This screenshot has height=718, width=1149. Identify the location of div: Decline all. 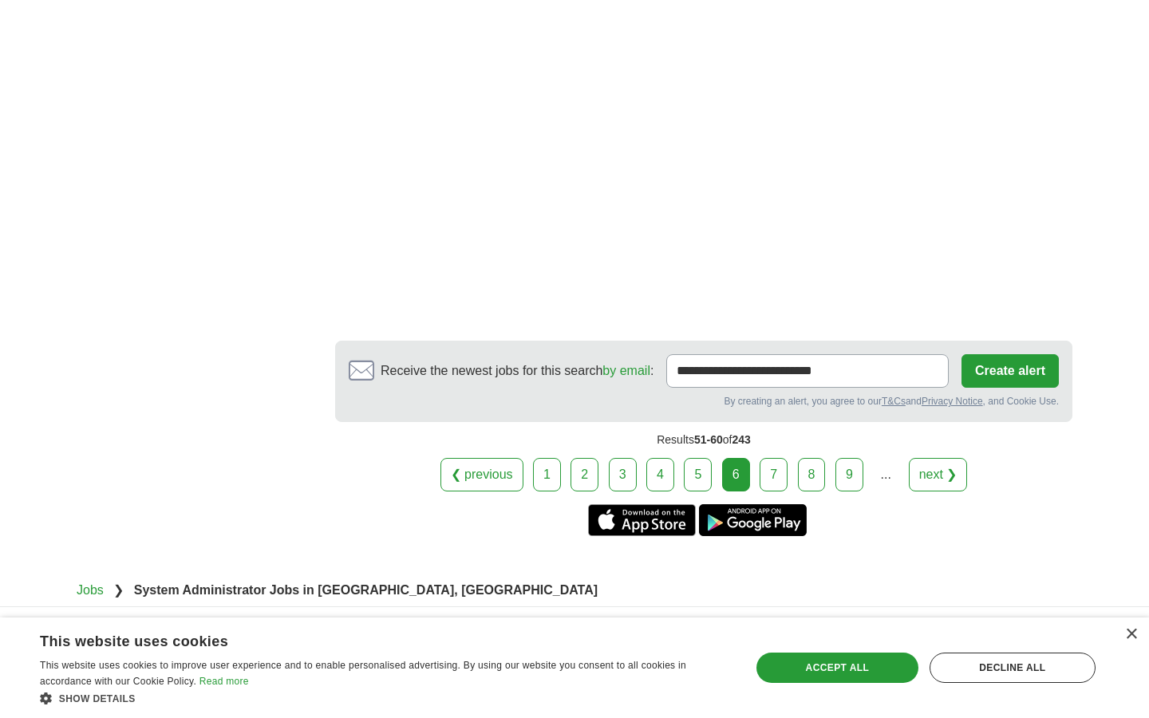
(1012, 668).